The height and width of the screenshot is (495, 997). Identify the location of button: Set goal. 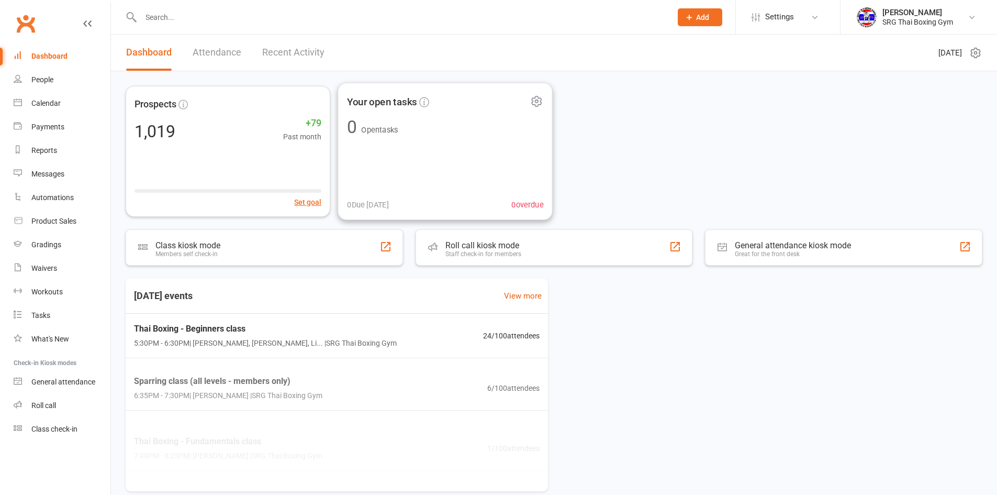
(308, 202).